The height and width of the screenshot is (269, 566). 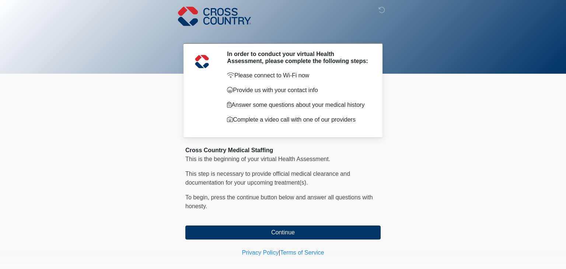 I want to click on a: Terms of Service, so click(x=302, y=253).